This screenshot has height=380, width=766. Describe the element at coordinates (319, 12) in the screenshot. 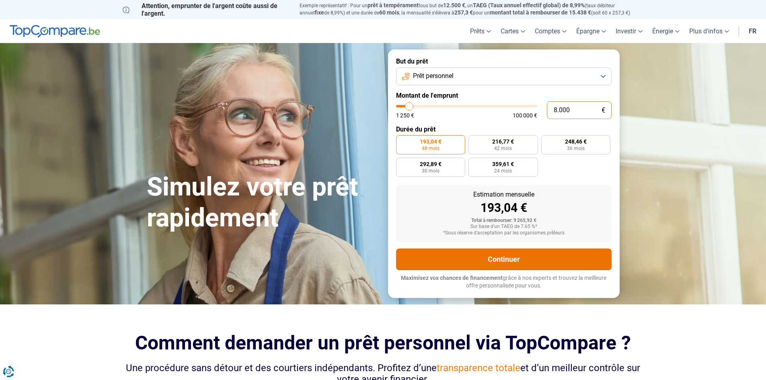

I see `span: fixe` at that location.